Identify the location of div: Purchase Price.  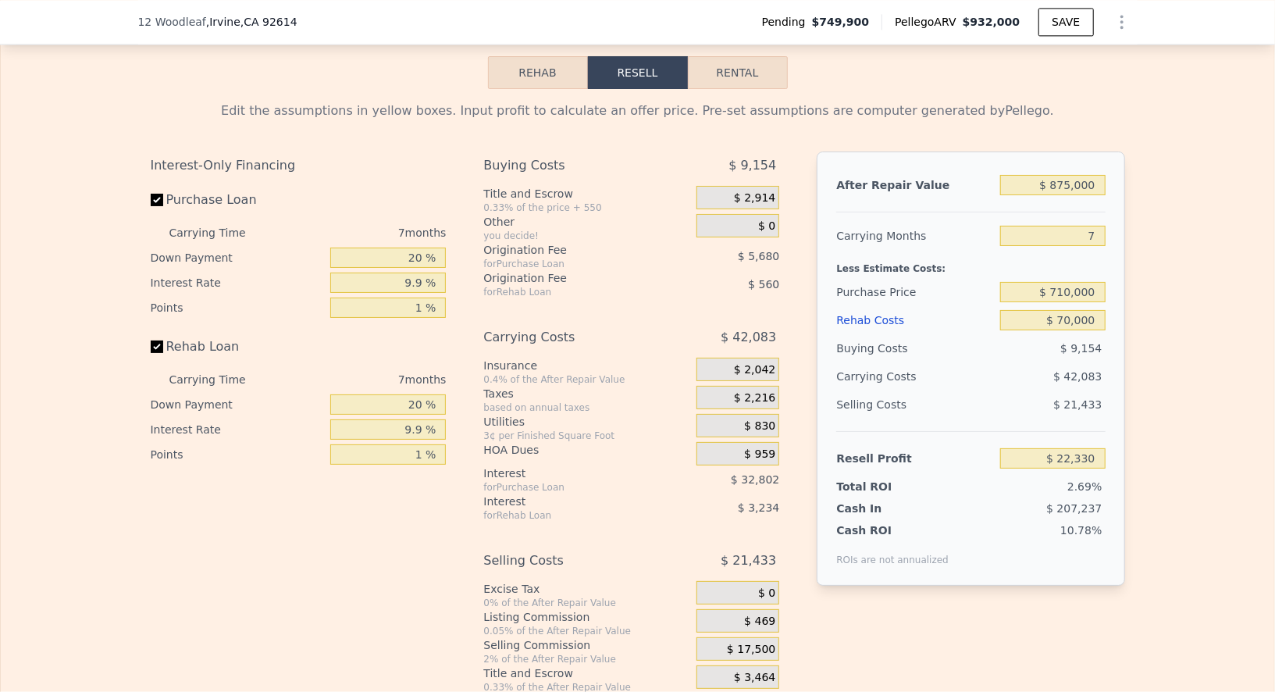
(915, 292).